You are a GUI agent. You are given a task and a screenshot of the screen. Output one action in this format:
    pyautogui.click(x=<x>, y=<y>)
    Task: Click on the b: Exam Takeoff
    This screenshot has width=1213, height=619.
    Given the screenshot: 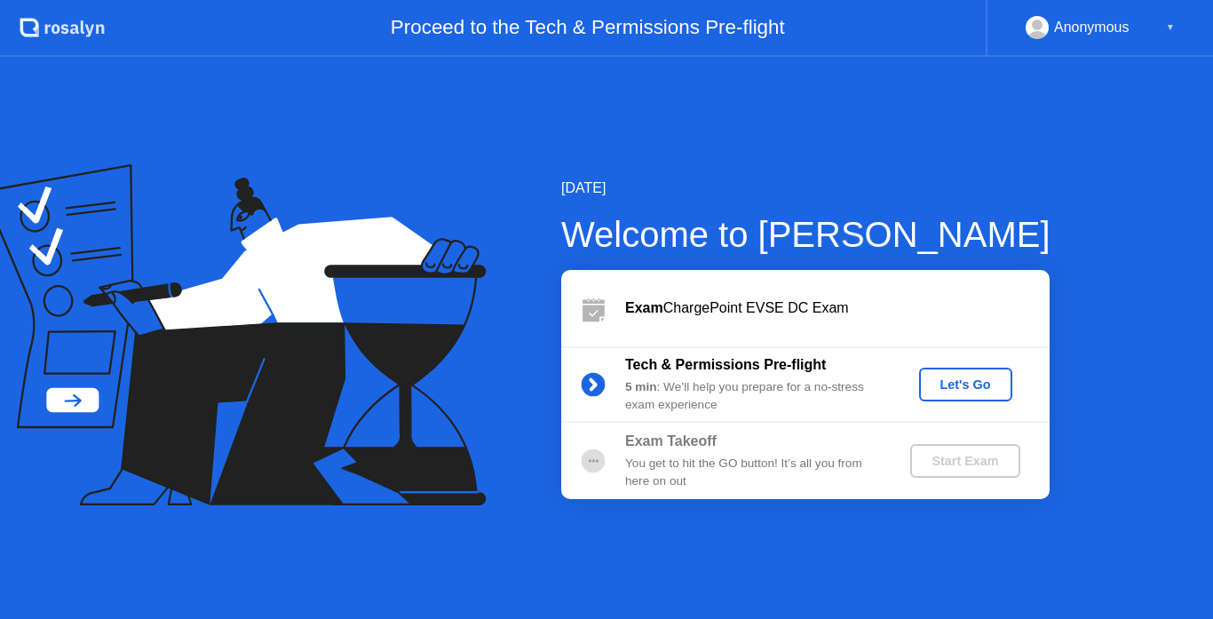 What is the action you would take?
    pyautogui.click(x=671, y=441)
    